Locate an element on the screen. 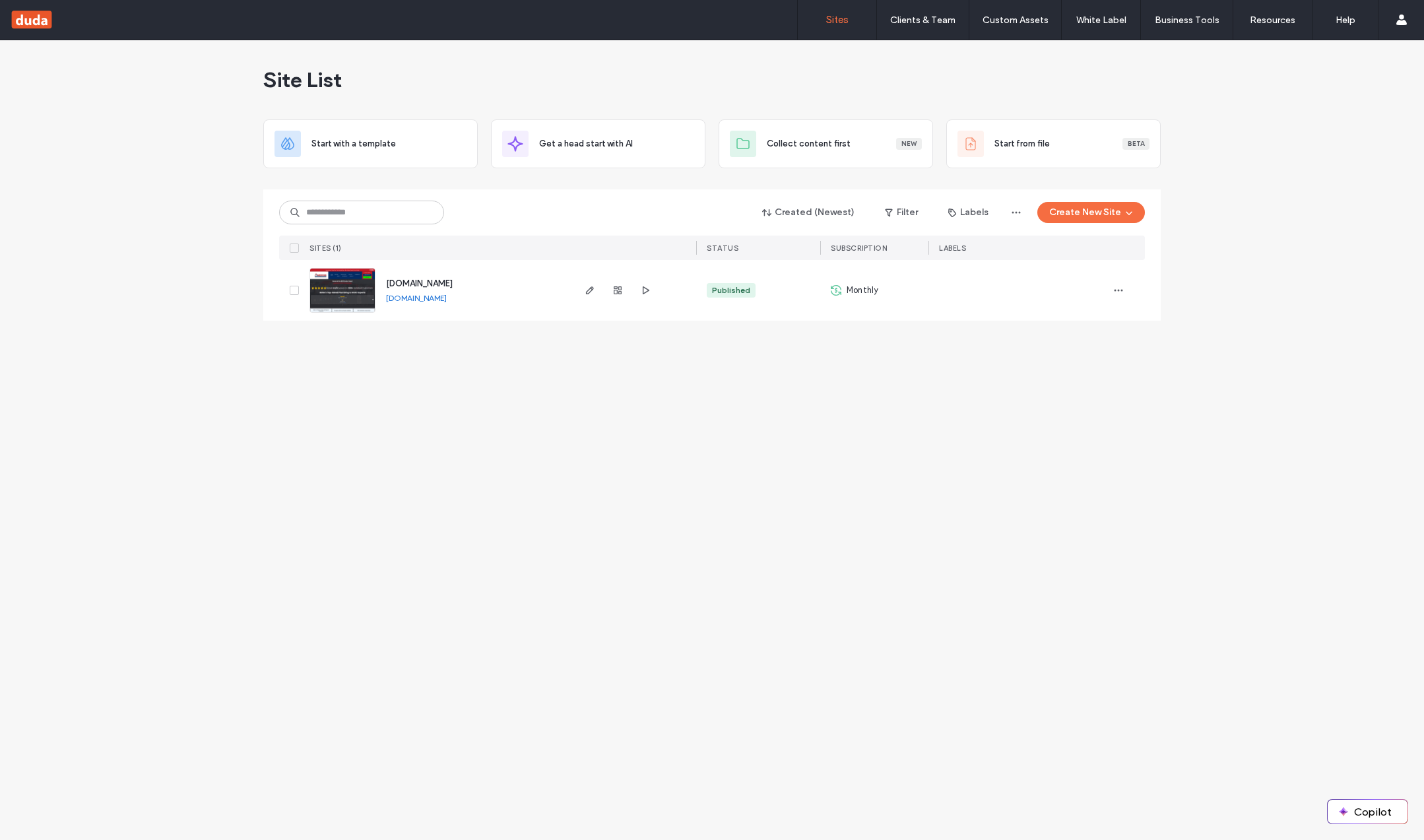 This screenshot has width=1424, height=840. div: Collect content firstNew is located at coordinates (825, 144).